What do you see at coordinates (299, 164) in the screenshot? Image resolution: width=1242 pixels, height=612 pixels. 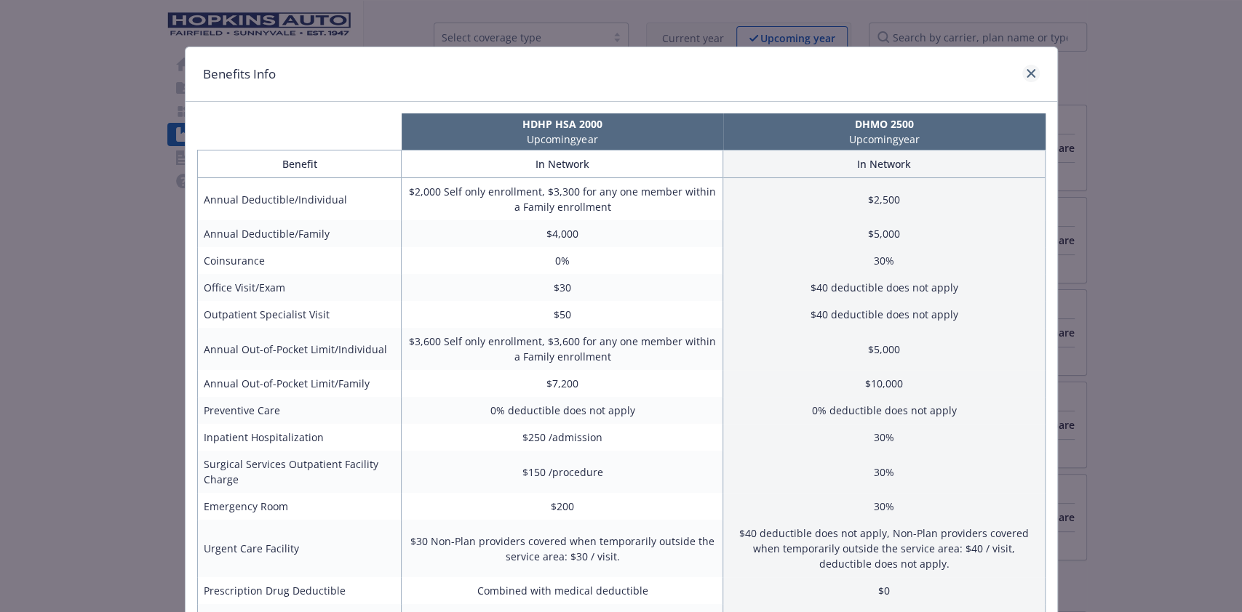 I see `th: Benefit` at bounding box center [299, 164].